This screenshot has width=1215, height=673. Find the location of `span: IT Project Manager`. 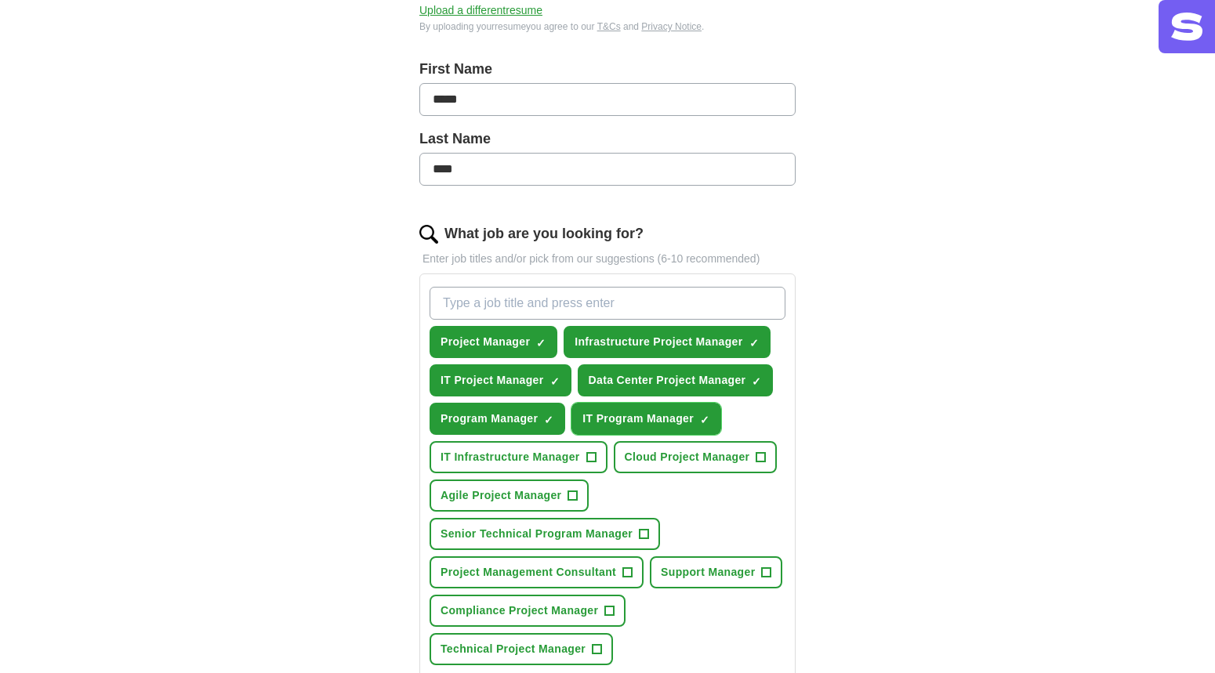

span: IT Project Manager is located at coordinates (492, 380).